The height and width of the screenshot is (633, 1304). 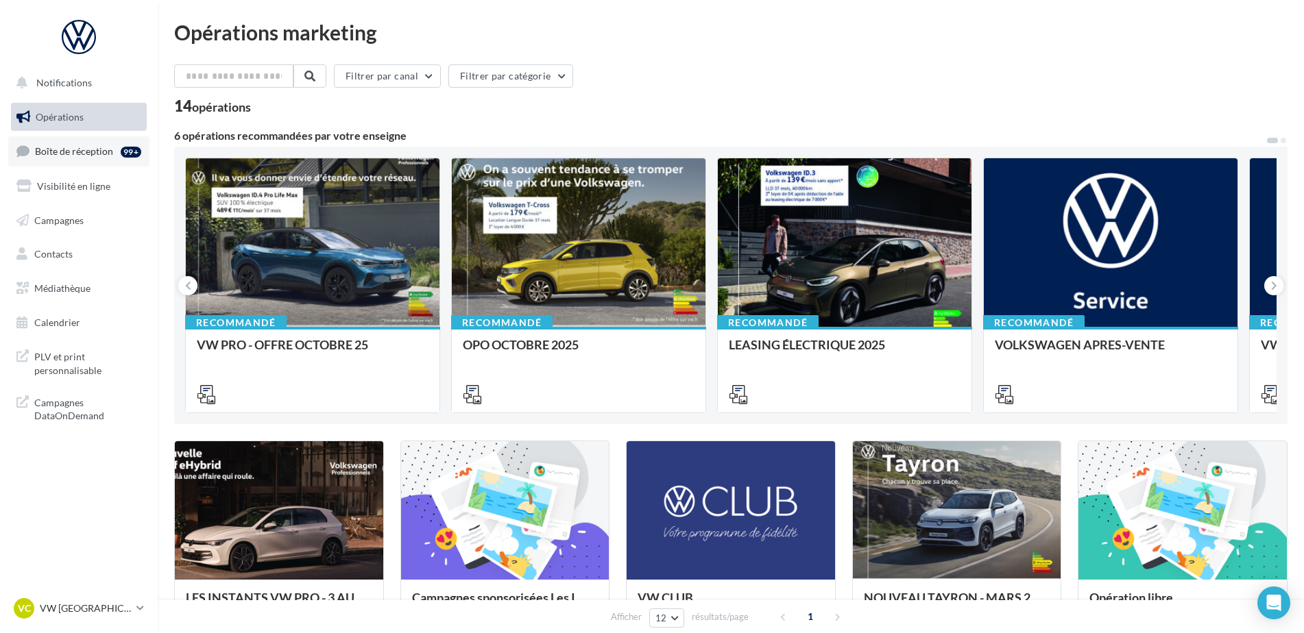 What do you see at coordinates (59, 219) in the screenshot?
I see `span: Campagnes` at bounding box center [59, 219].